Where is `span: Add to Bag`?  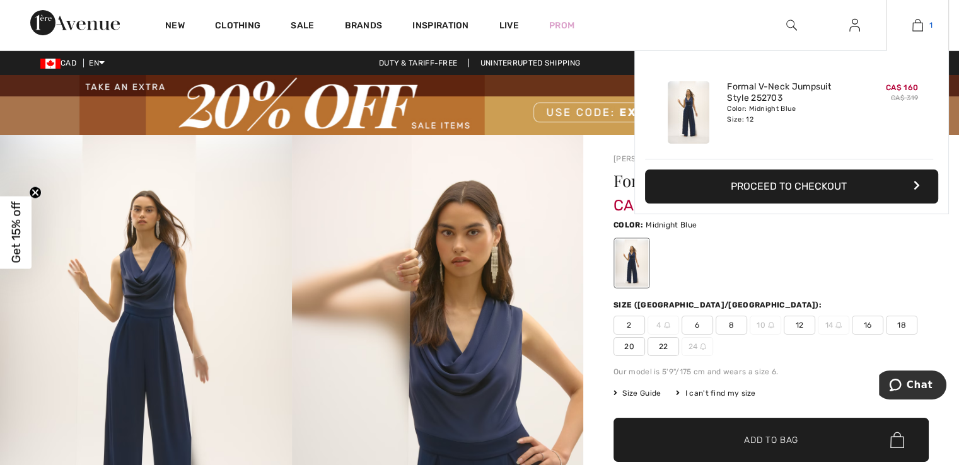 span: Add to Bag is located at coordinates (771, 440).